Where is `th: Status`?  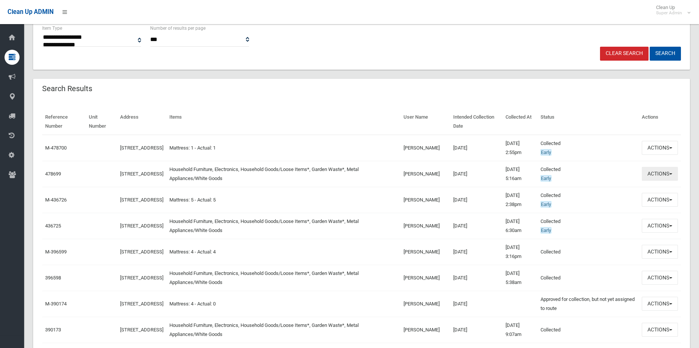 th: Status is located at coordinates (588, 122).